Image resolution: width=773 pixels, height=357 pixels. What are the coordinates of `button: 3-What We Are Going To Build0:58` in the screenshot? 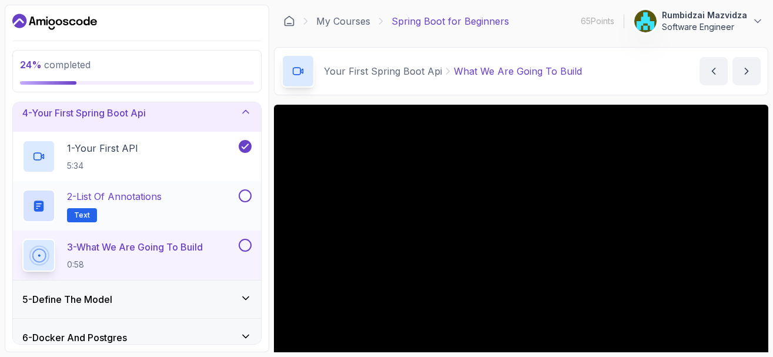 It's located at (137, 255).